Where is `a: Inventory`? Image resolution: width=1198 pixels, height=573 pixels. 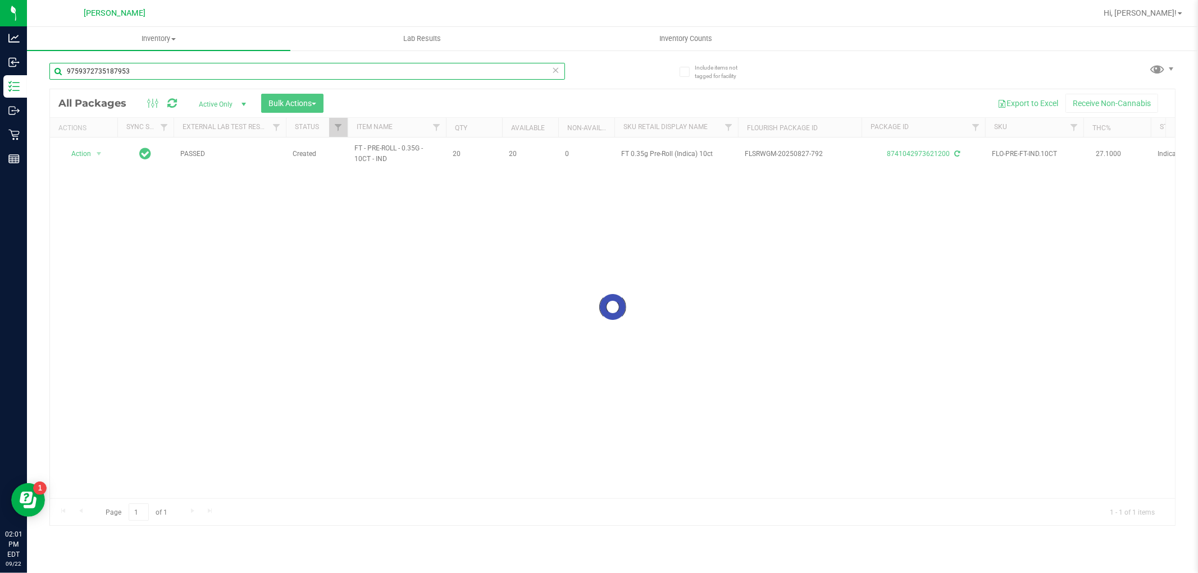
a: Inventory is located at coordinates (158, 39).